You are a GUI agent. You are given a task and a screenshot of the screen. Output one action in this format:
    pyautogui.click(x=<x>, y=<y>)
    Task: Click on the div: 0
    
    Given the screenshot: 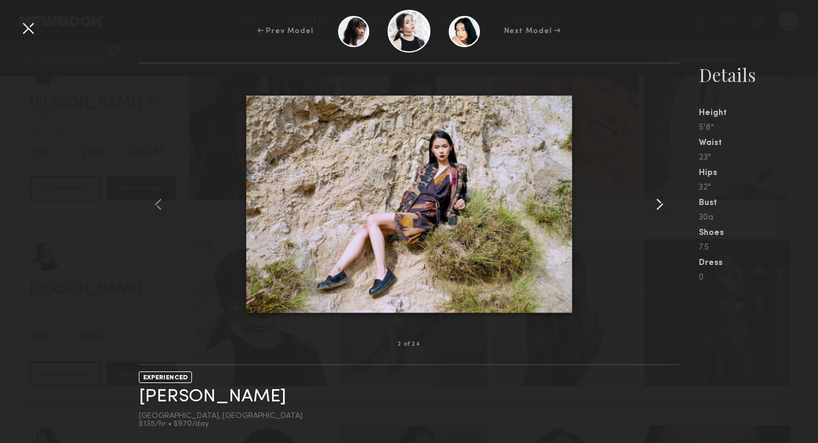 What is the action you would take?
    pyautogui.click(x=759, y=278)
    